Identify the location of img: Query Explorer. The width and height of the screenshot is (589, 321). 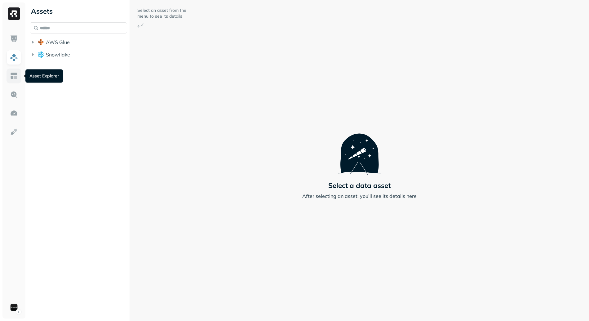
(14, 95).